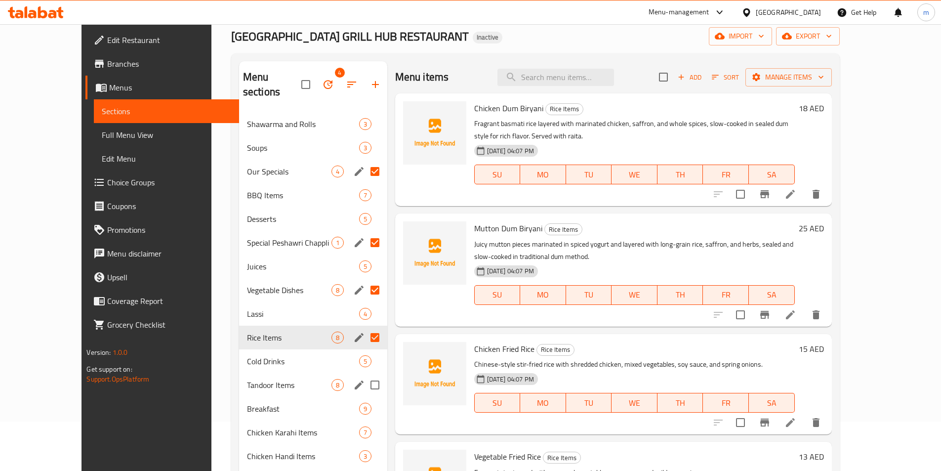 This screenshot has width=941, height=471. I want to click on input: search, so click(556, 77).